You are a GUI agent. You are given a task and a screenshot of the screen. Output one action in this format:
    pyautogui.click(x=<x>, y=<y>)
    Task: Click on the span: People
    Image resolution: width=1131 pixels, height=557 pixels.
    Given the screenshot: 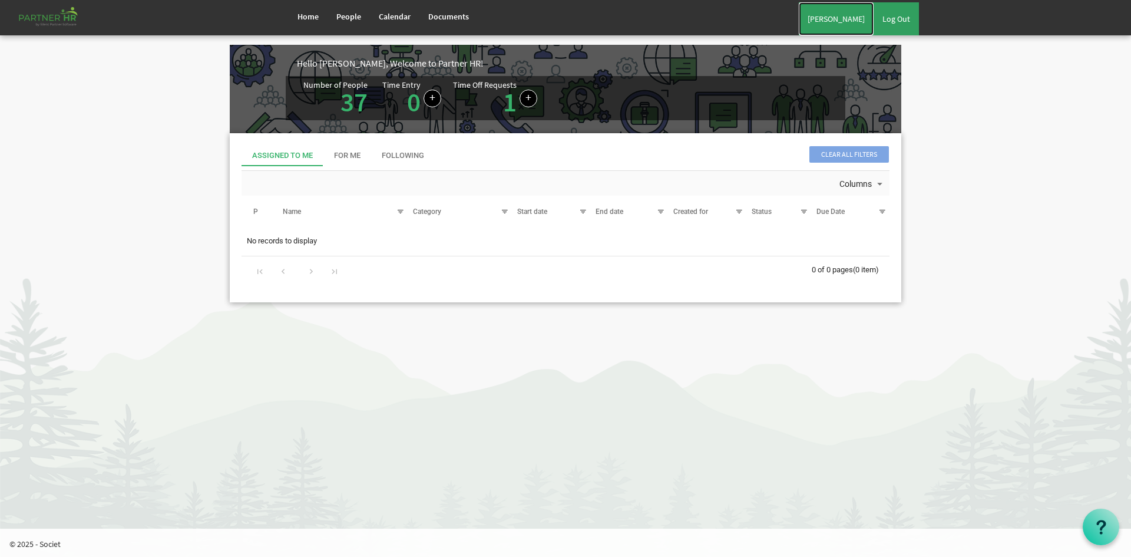 What is the action you would take?
    pyautogui.click(x=349, y=16)
    